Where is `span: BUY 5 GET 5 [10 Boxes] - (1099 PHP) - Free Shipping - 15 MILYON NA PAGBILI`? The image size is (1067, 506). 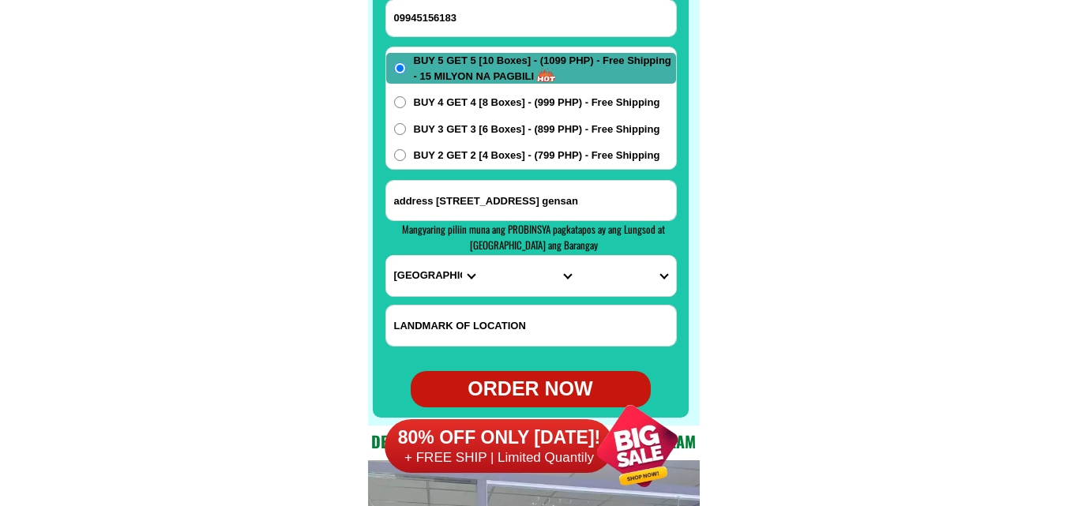
span: BUY 5 GET 5 [10 Boxes] - (1099 PHP) - Free Shipping - 15 MILYON NA PAGBILI is located at coordinates (545, 68).